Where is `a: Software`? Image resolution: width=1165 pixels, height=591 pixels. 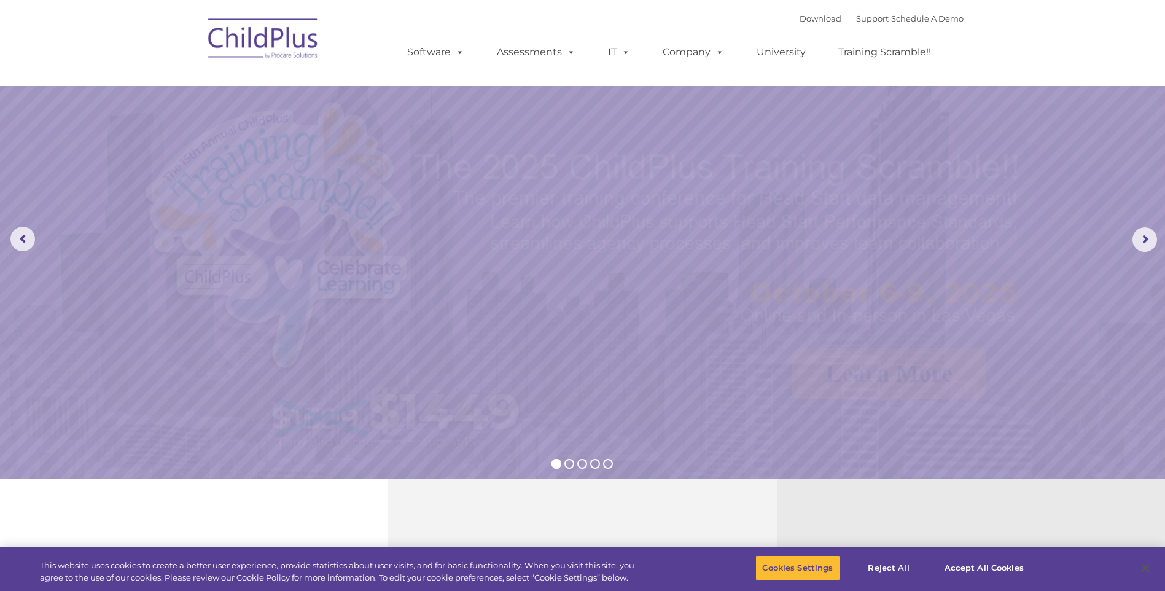
a: Software is located at coordinates (436, 52).